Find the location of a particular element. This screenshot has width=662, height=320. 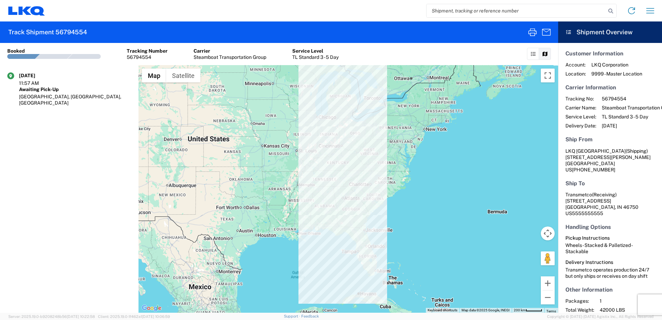

a: Support is located at coordinates (292, 316).